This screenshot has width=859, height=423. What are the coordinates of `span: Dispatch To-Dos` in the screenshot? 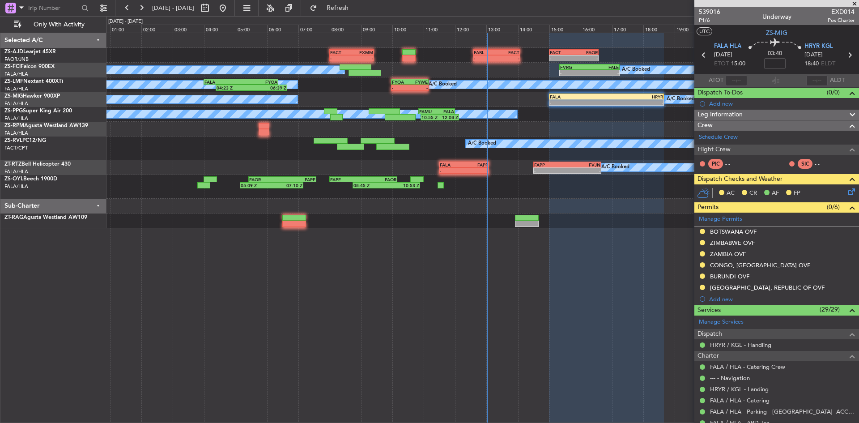 It's located at (720, 93).